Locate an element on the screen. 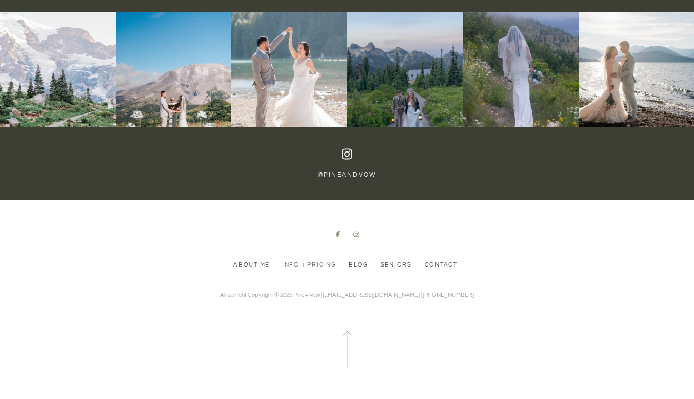 This screenshot has height=399, width=694. img: 525793527_18519052453055401_7889244116562562461_n.jpg is located at coordinates (405, 70).